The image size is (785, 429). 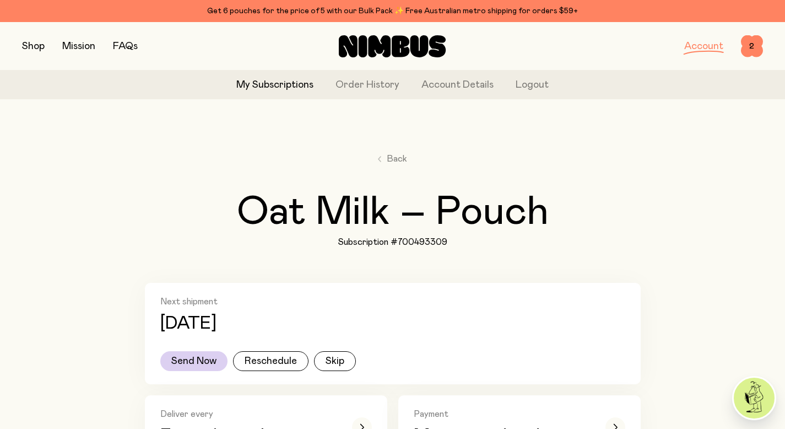 I want to click on span: 2, so click(x=752, y=46).